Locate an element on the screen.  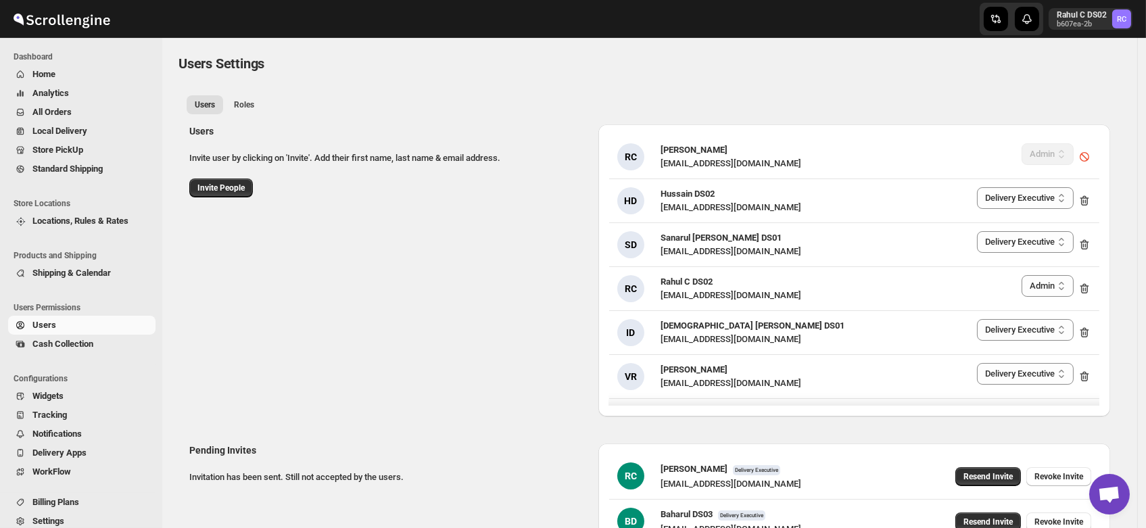
span: Baharul DS03 is located at coordinates (686, 514).